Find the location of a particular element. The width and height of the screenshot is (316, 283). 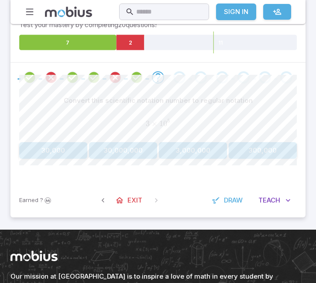

button: Draw is located at coordinates (228, 200).